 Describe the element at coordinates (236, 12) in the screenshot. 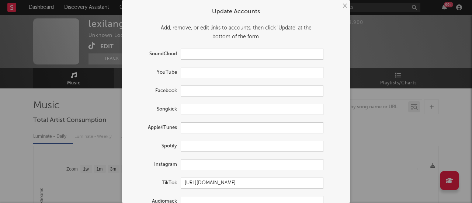

I see `div: Update Accounts` at that location.